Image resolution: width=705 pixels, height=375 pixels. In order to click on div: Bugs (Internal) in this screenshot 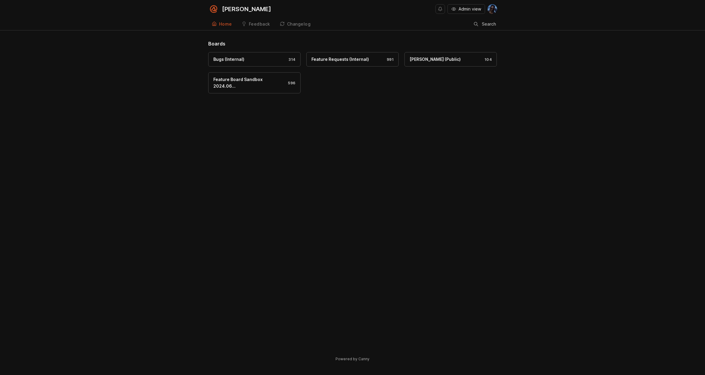, I will do `click(229, 59)`.